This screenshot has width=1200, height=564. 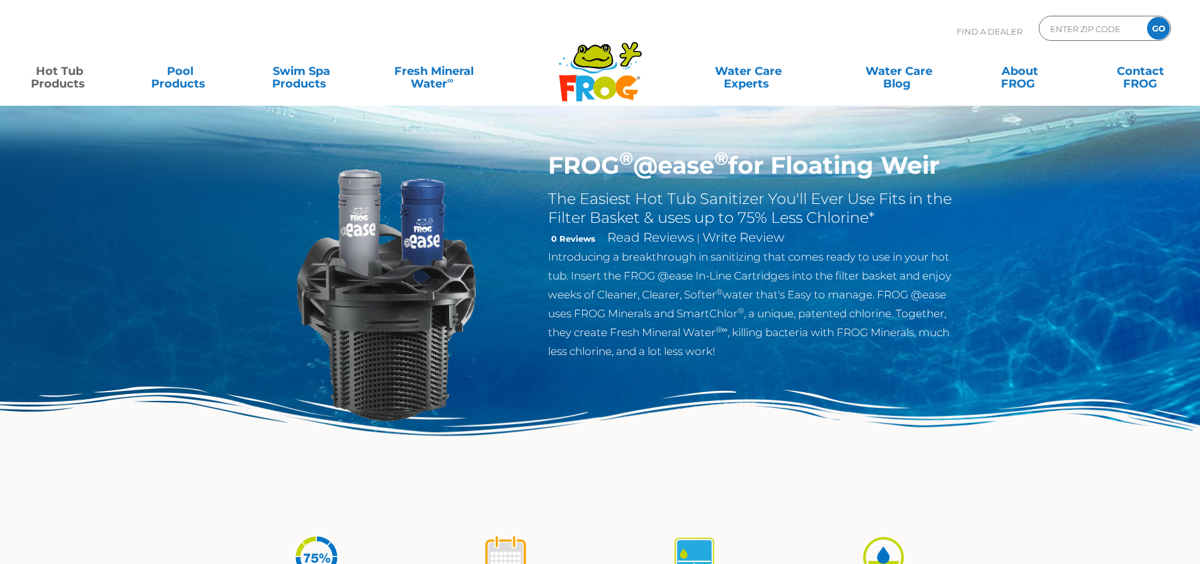 What do you see at coordinates (753, 209) in the screenshot?
I see `h2: The Easiest Hot Tub Sanitizer You'll Ever Use Fits in the Filter Basket & uses up to 75% Less Chl...` at bounding box center [753, 209].